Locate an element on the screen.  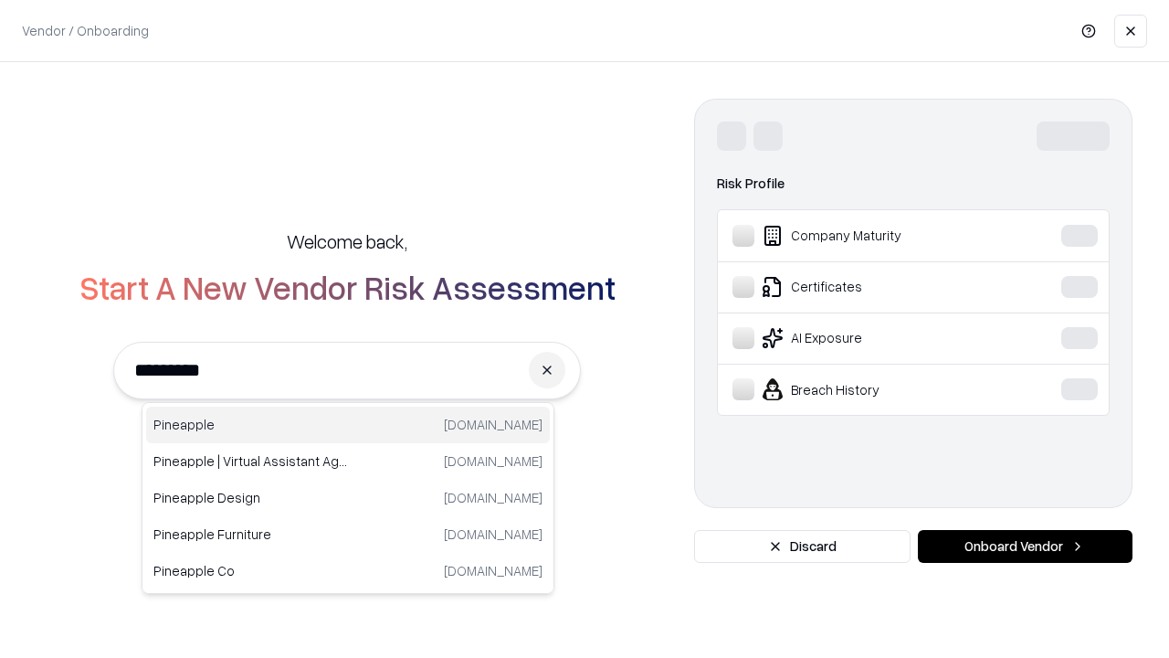
p: Vendor / Onboarding is located at coordinates (85, 30).